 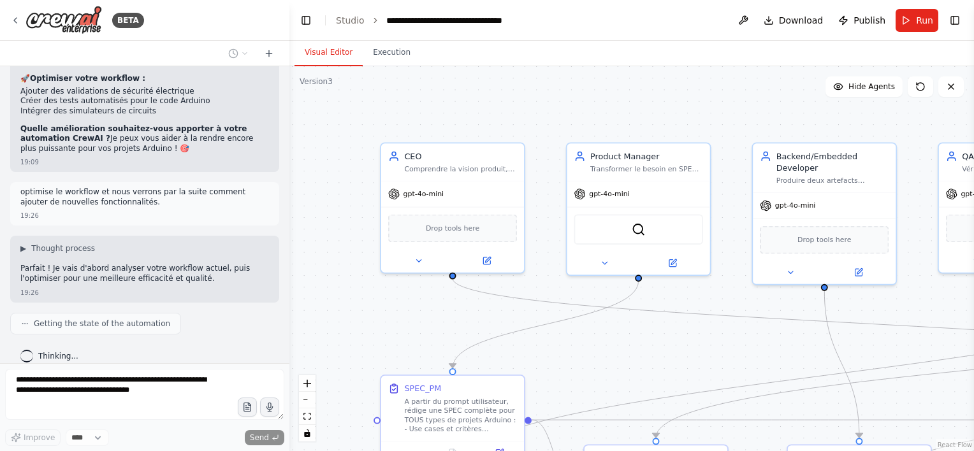 I want to click on span: Thinking..., so click(x=58, y=356).